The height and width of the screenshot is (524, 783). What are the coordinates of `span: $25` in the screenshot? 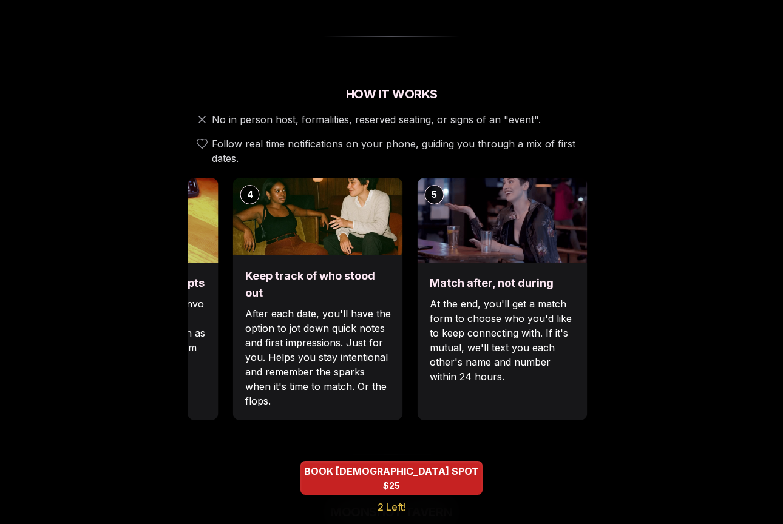 It's located at (391, 486).